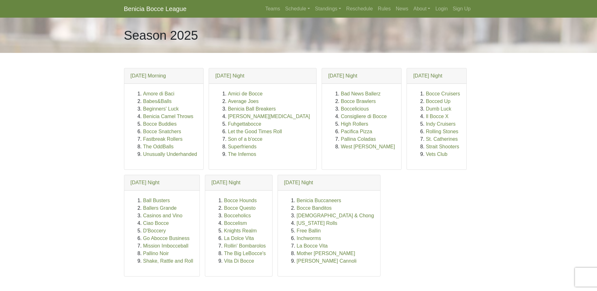 The image size is (597, 291). What do you see at coordinates (358, 101) in the screenshot?
I see `a: Bocce Brawlers` at bounding box center [358, 101].